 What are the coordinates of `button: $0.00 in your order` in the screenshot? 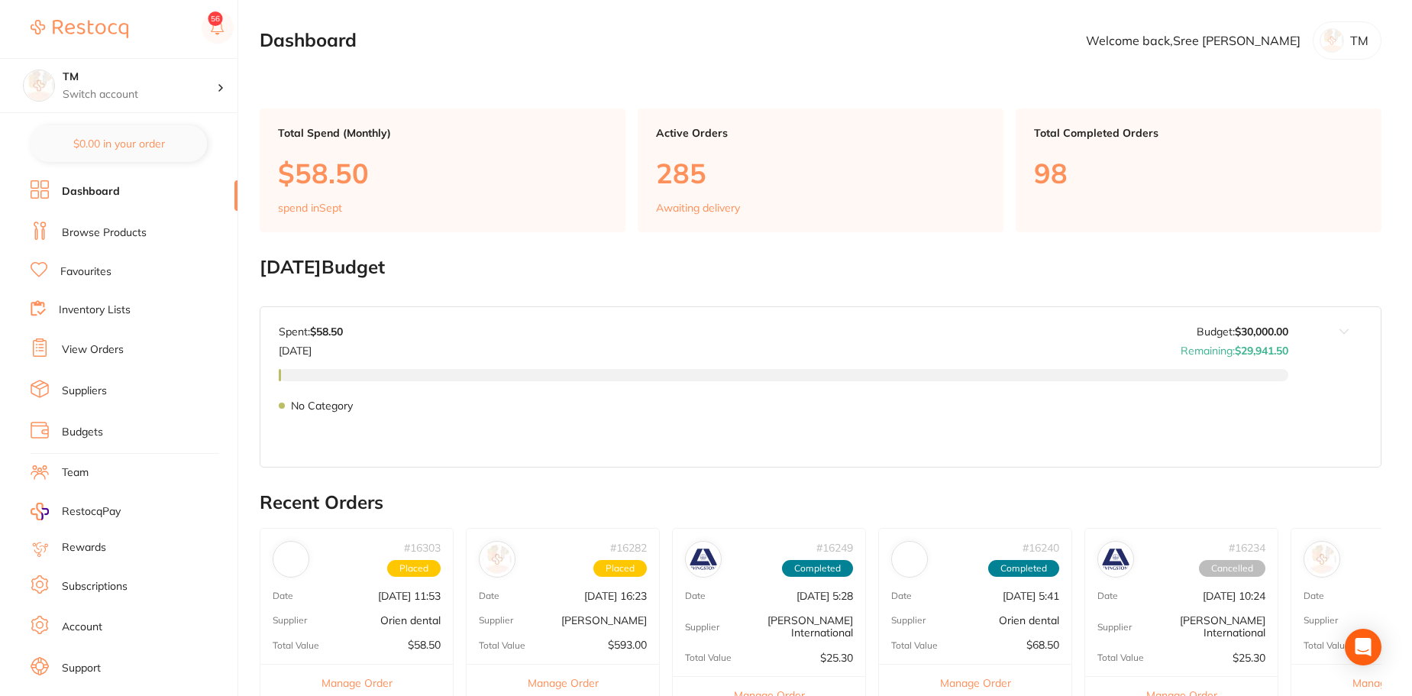 It's located at (118, 144).